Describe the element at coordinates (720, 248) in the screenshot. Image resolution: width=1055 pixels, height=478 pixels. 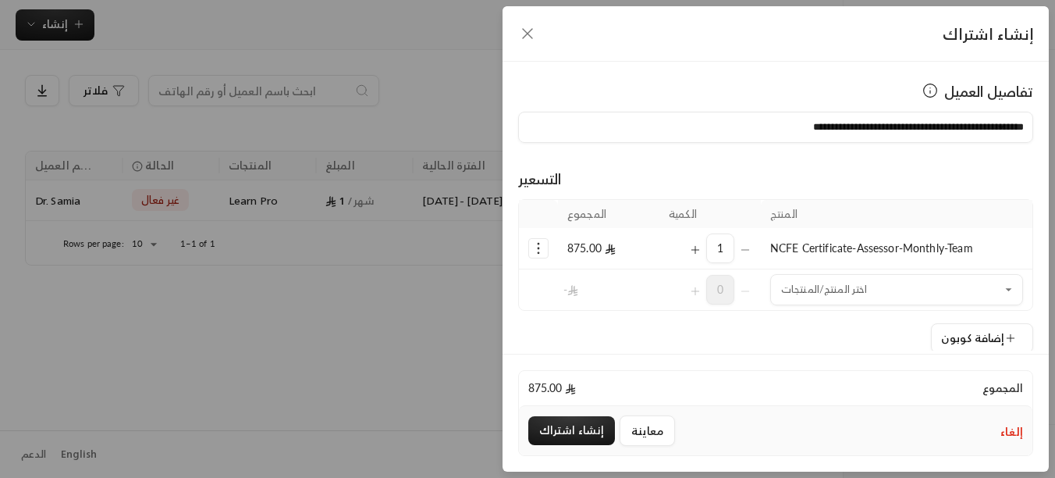
I see `span: 1` at that location.